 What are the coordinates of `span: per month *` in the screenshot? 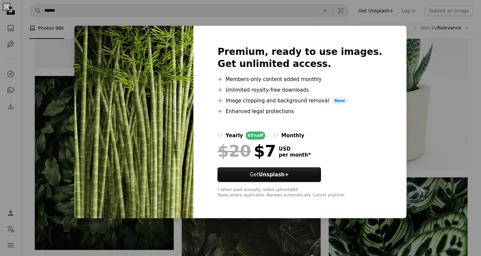 It's located at (295, 155).